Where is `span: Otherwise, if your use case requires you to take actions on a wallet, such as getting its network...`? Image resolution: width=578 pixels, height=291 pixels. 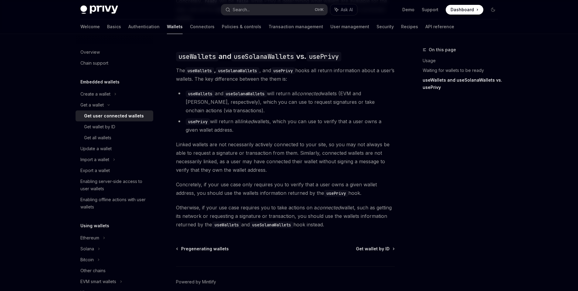
span: Otherwise, if your use case requires you to take actions on a wallet, such as getting its network... is located at coordinates (285, 216).